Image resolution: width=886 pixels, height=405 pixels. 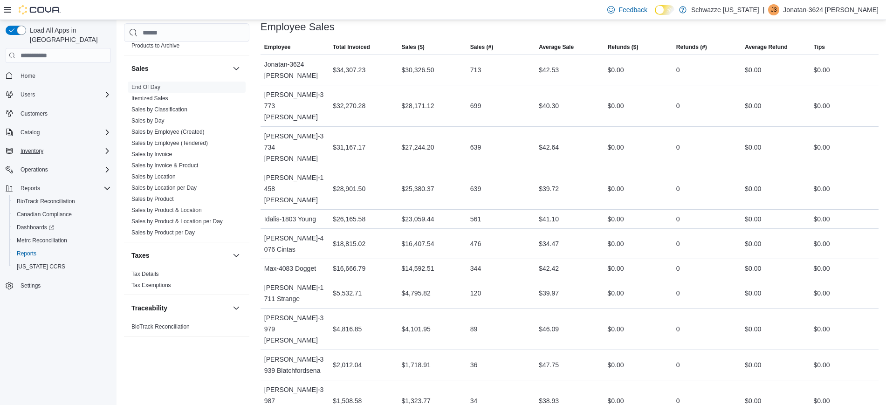 What do you see at coordinates (58, 75) in the screenshot?
I see `button: Home` at bounding box center [58, 75].